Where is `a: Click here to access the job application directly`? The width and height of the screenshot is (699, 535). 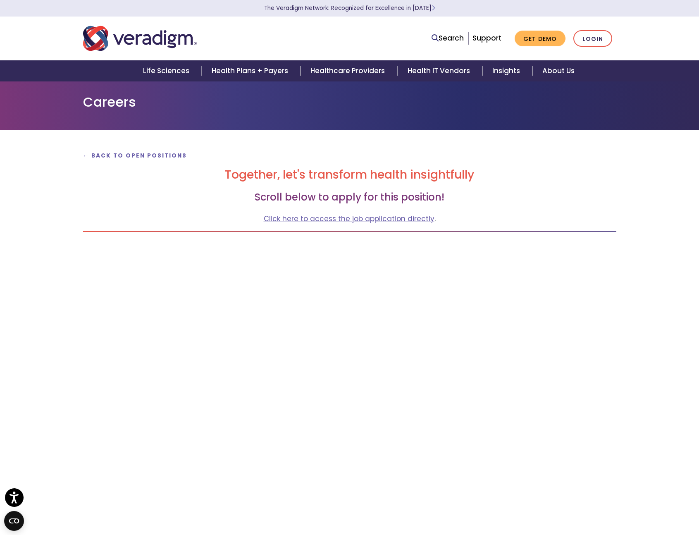
a: Click here to access the job application directly is located at coordinates (349, 219).